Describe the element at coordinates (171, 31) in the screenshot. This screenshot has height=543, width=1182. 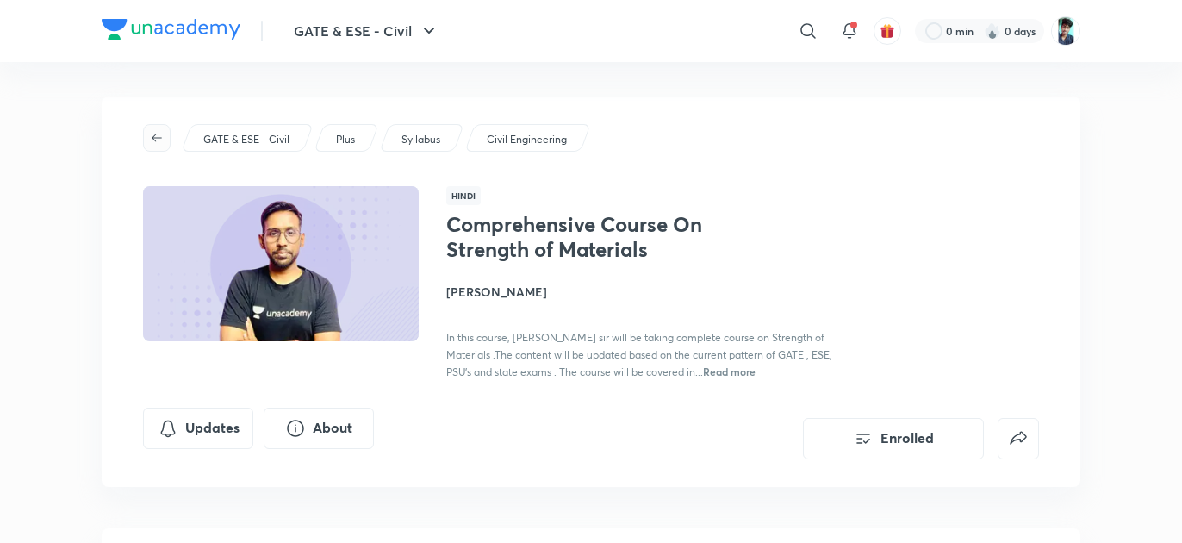
I see `a: Company Logo` at that location.